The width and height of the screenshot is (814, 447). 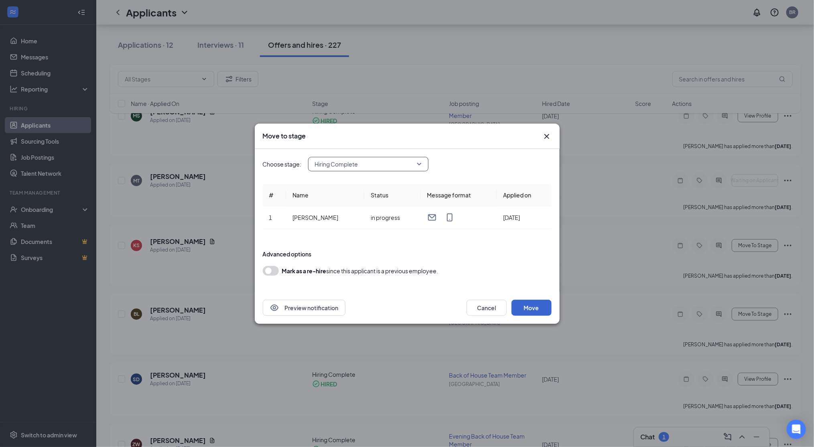 What do you see at coordinates (304, 308) in the screenshot?
I see `button: EyePreview notification` at bounding box center [304, 308].